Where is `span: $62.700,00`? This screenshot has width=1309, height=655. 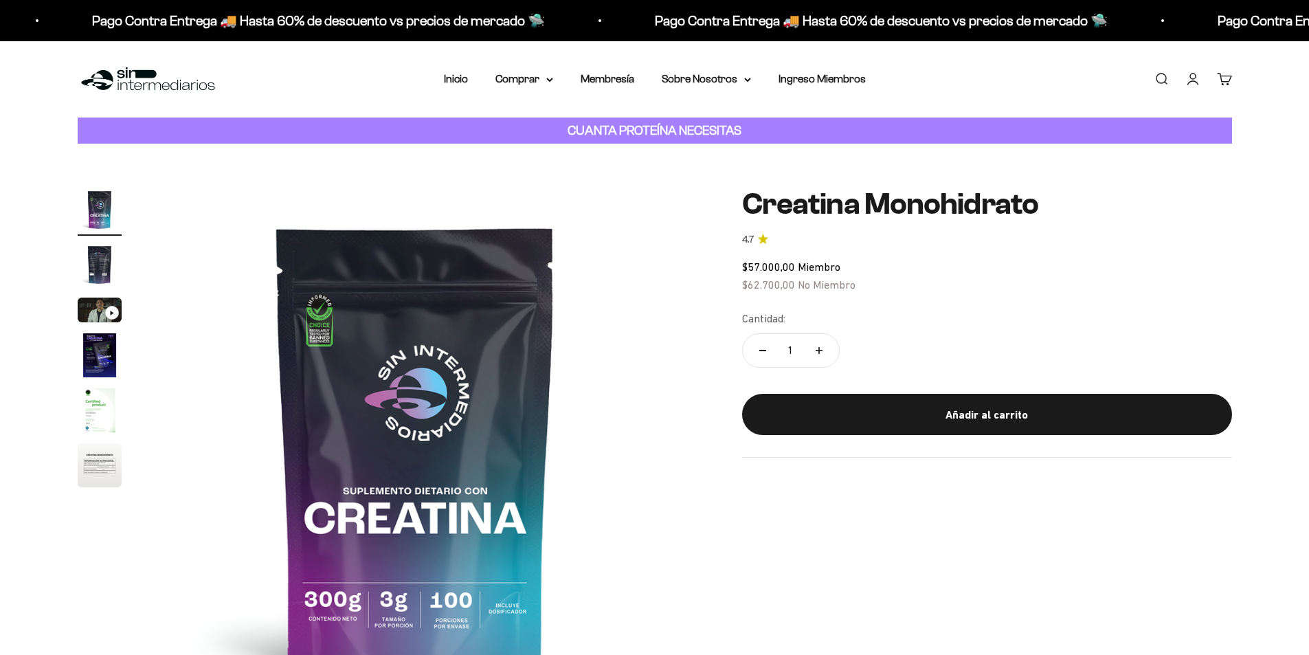 span: $62.700,00 is located at coordinates (768, 284).